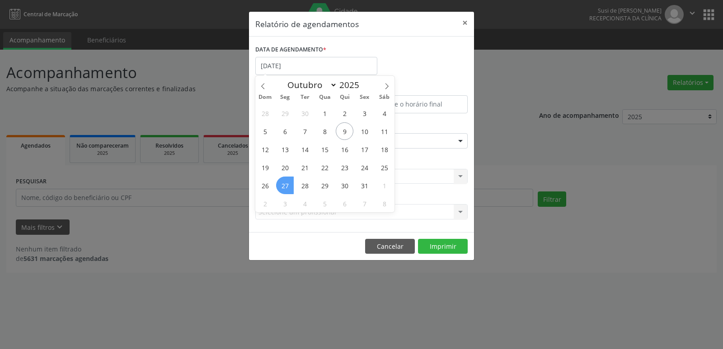 Image resolution: width=723 pixels, height=349 pixels. What do you see at coordinates (285, 113) in the screenshot?
I see `span: Setembro 29, 2025` at bounding box center [285, 113].